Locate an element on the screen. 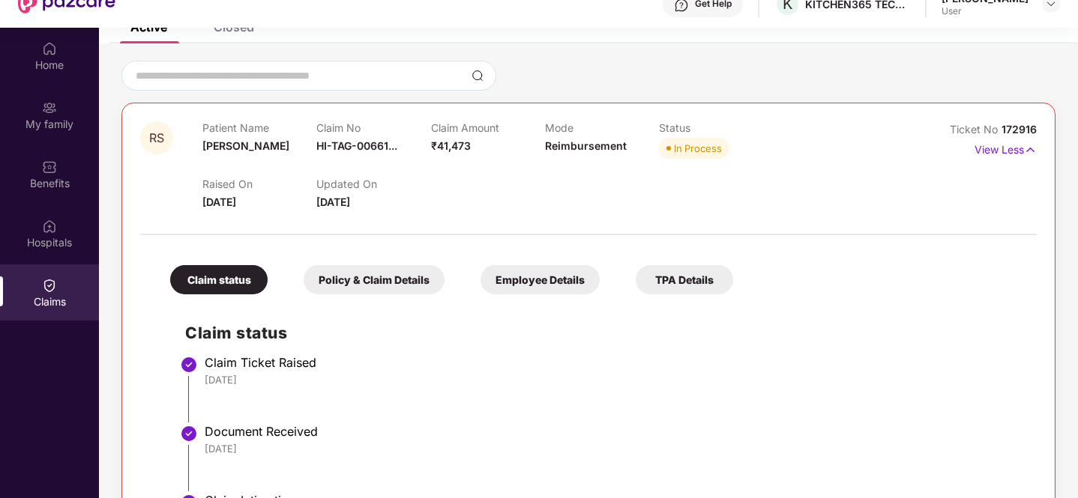  div: TPA Details is located at coordinates (684, 280).